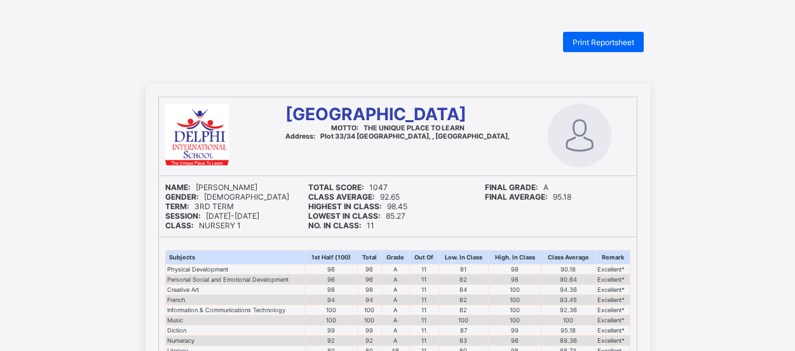  I want to click on th: Total, so click(369, 257).